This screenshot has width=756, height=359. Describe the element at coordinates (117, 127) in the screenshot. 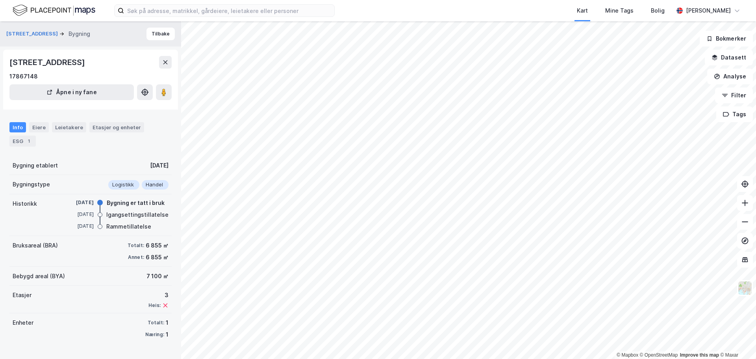

I see `div: Etasjer og enheter` at that location.